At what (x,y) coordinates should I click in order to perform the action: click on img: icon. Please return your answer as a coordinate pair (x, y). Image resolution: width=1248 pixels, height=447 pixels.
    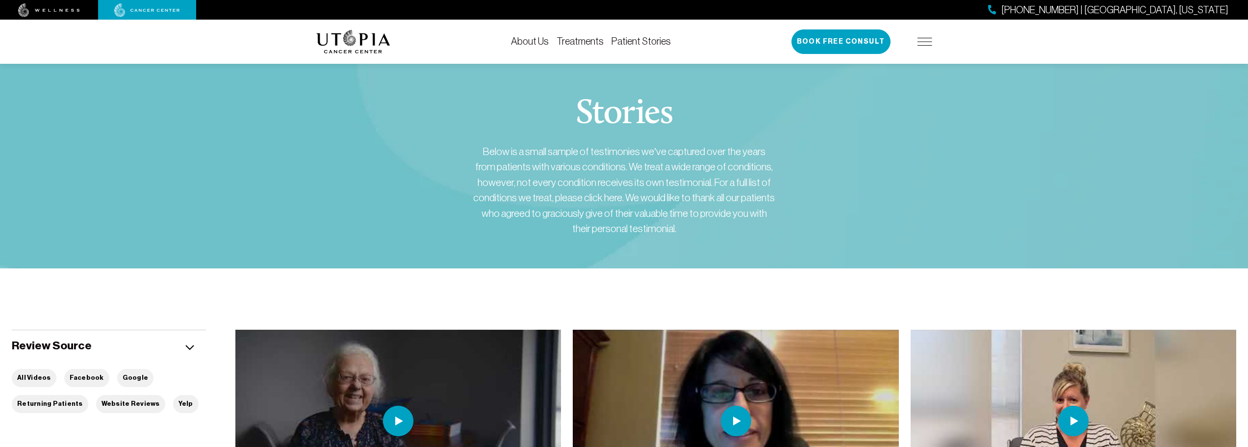
    Looking at the image, I should click on (190, 347).